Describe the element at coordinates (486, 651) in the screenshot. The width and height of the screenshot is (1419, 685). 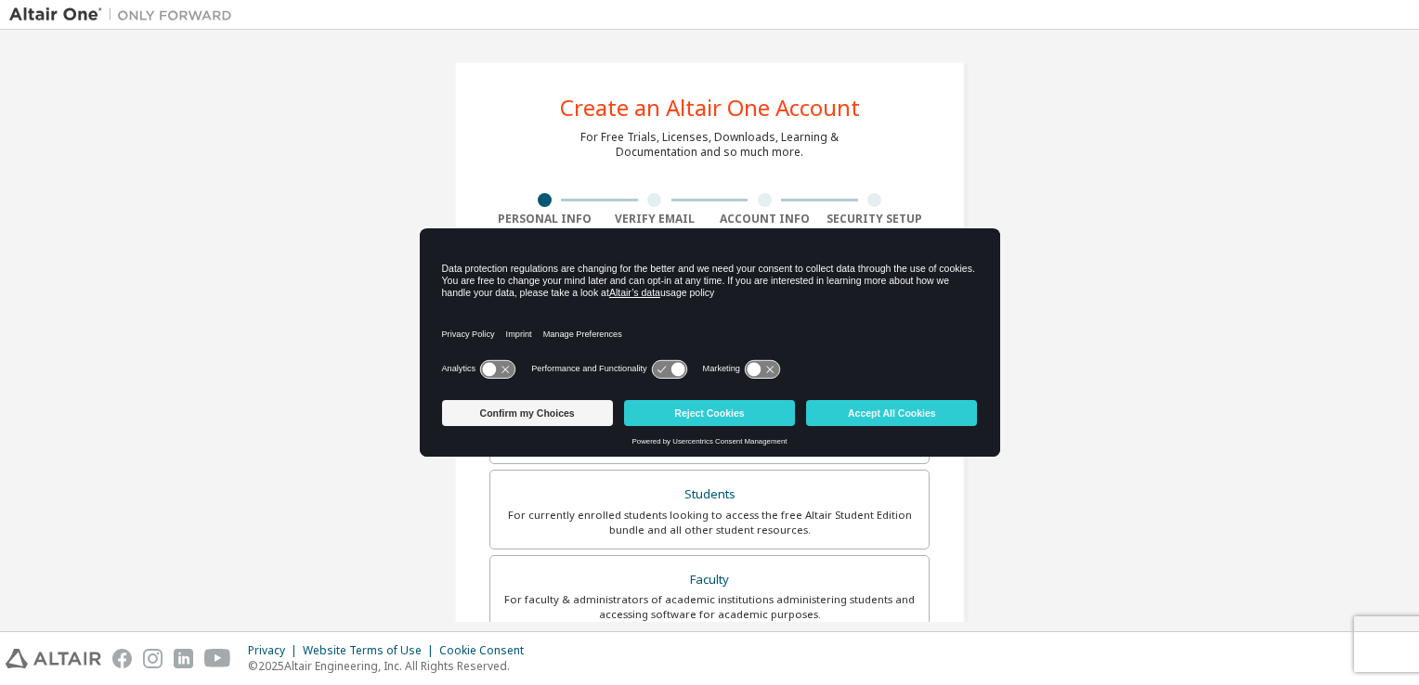
I see `div: Cookie Consent` at that location.